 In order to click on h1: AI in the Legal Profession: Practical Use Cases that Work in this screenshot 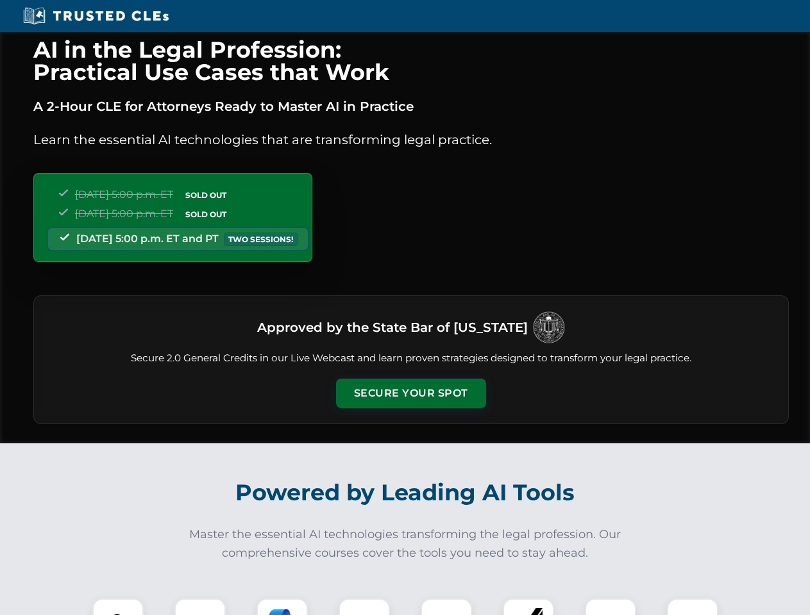, I will do `click(411, 61)`.